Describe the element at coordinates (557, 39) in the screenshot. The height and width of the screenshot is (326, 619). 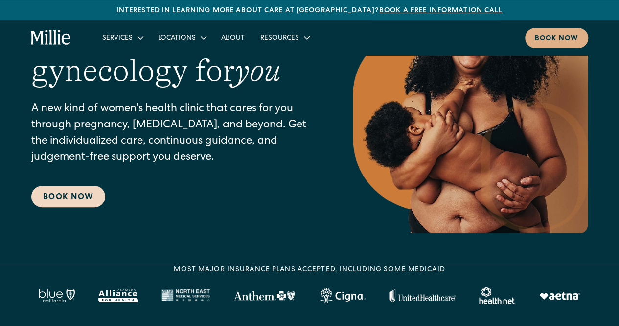
I see `div: Book now` at that location.